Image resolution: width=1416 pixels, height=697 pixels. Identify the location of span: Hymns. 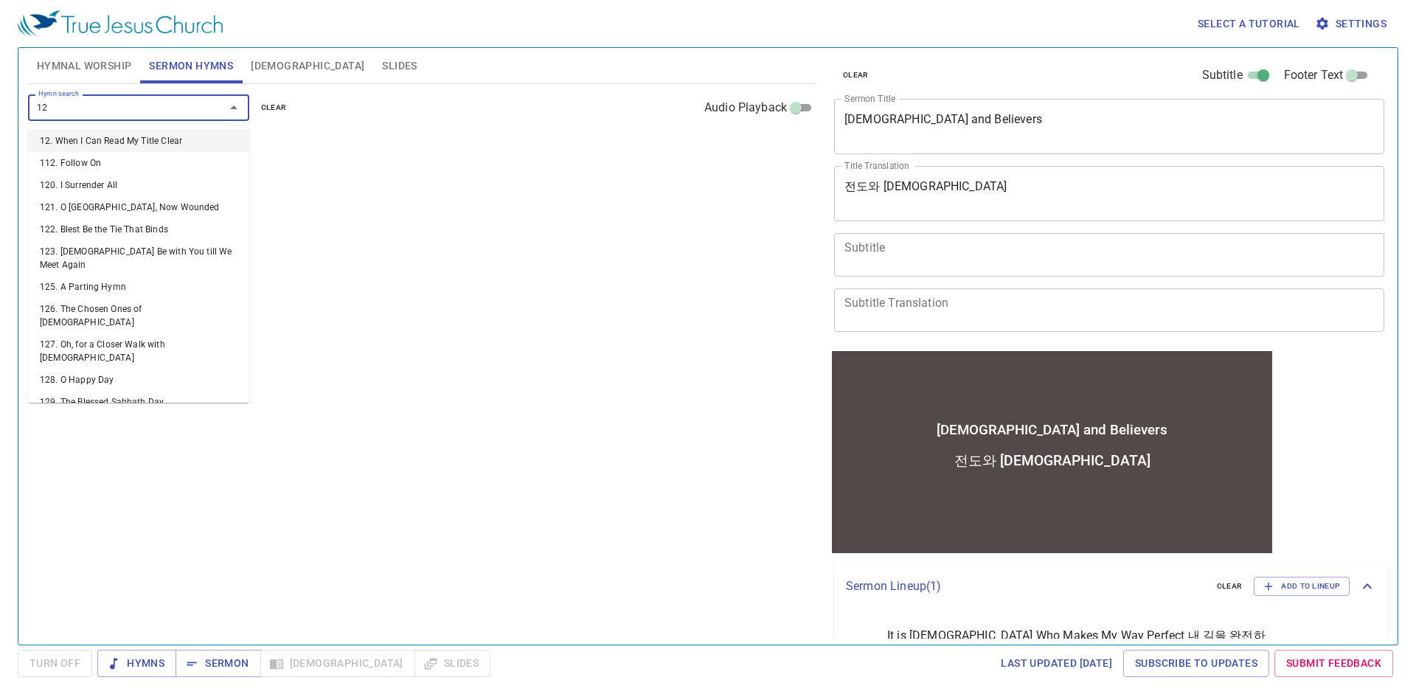
(136, 663).